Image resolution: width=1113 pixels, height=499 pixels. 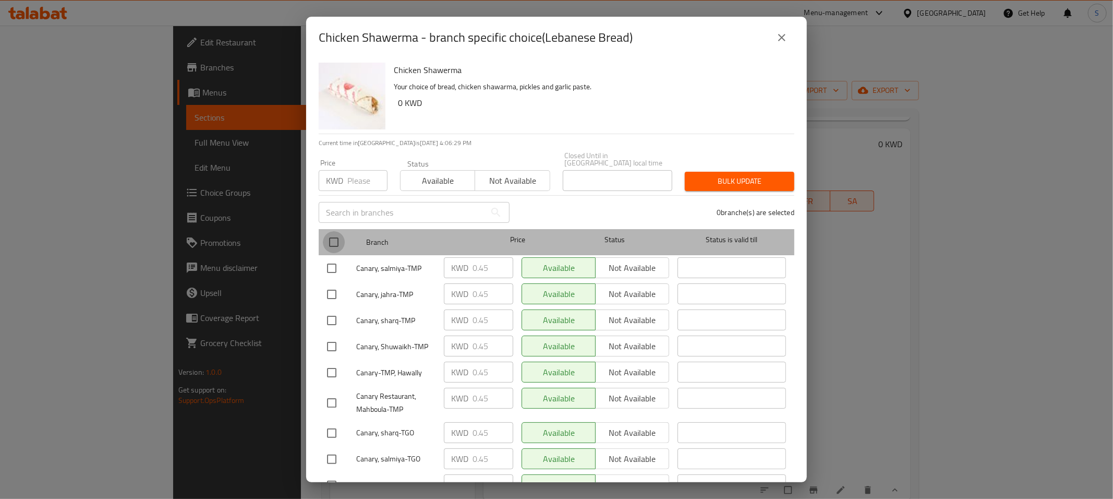 What do you see at coordinates (592, 103) in the screenshot?
I see `h6: 0 KWD` at bounding box center [592, 103].